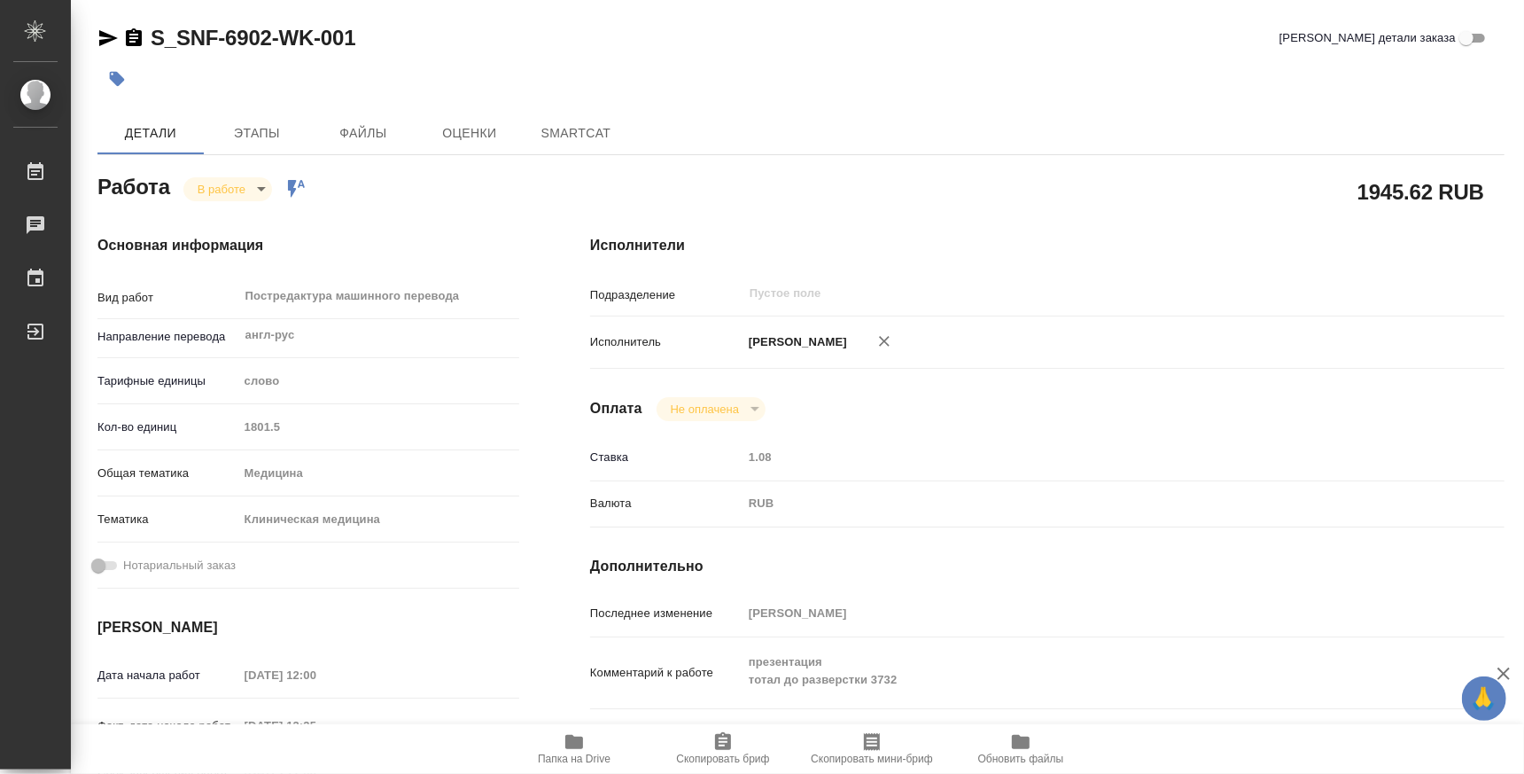  What do you see at coordinates (117, 79) in the screenshot?
I see `button: Добавить тэг` at bounding box center [117, 79].